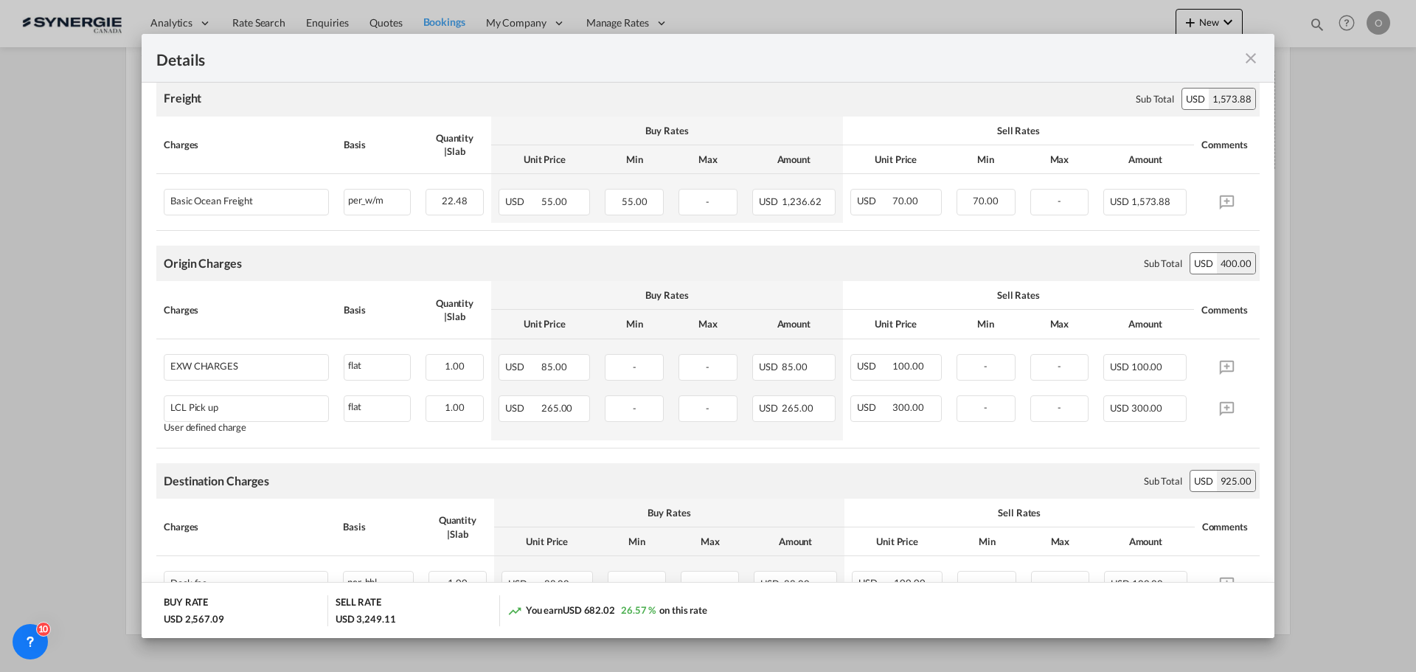 The height and width of the screenshot is (672, 1416). What do you see at coordinates (194, 619) in the screenshot?
I see `div: USD 2,567.09` at bounding box center [194, 619].